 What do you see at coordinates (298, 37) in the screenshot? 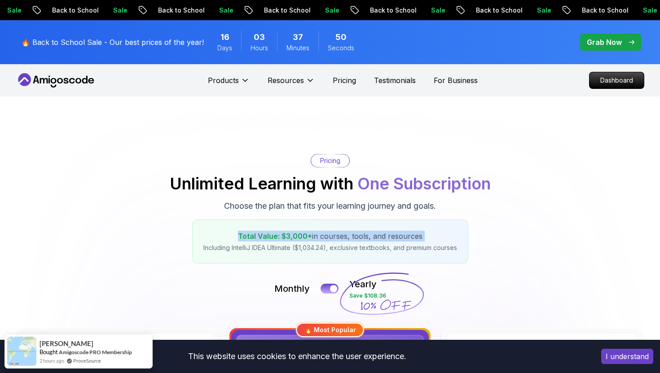
I see `span: 37 Minutes` at bounding box center [298, 37].